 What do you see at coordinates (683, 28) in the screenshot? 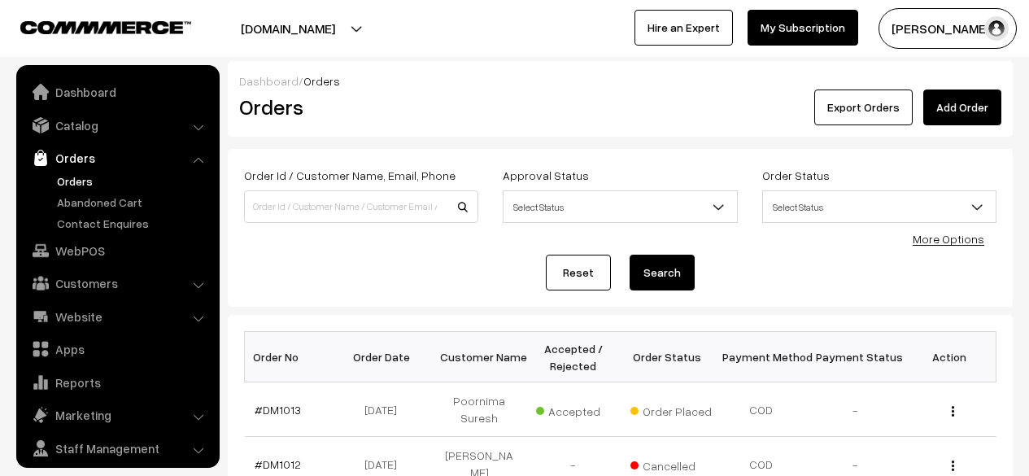
I see `a: Hire an Expert` at bounding box center [683, 28].